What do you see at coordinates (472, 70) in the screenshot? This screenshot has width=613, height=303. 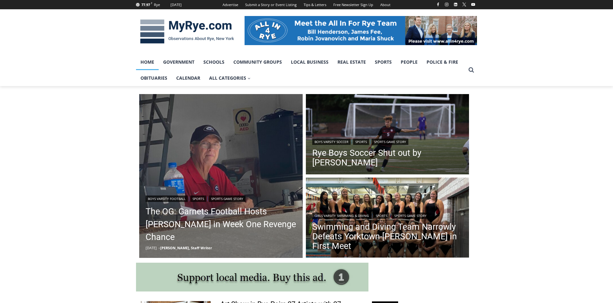 I see `button: View Search Form` at bounding box center [472, 70].